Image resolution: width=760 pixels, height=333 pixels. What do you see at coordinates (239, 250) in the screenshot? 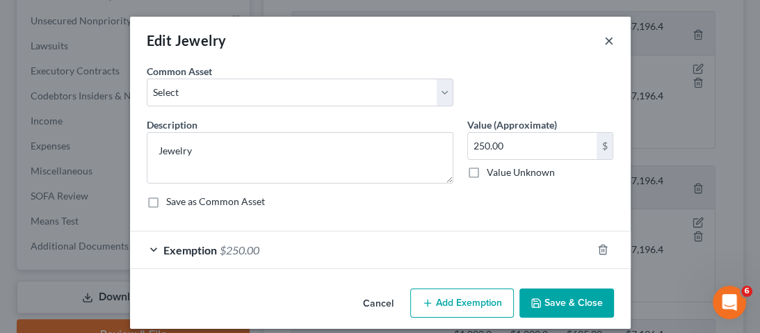
I see `span: $250.00` at bounding box center [239, 250].